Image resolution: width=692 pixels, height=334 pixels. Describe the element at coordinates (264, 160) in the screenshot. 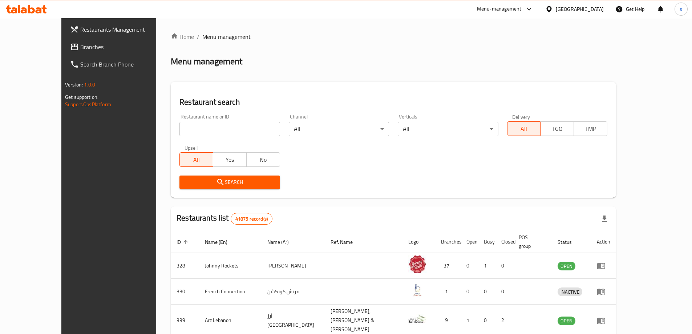

I see `span: No` at that location.